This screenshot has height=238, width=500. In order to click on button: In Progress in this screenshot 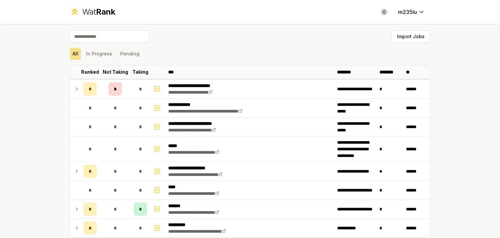, I will do `click(99, 54)`.